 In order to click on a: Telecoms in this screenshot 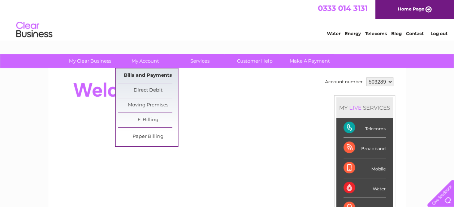, I will do `click(376, 33)`.